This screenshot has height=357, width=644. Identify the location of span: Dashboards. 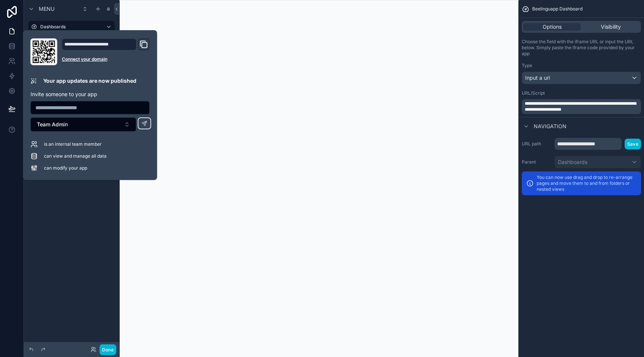
(573, 162).